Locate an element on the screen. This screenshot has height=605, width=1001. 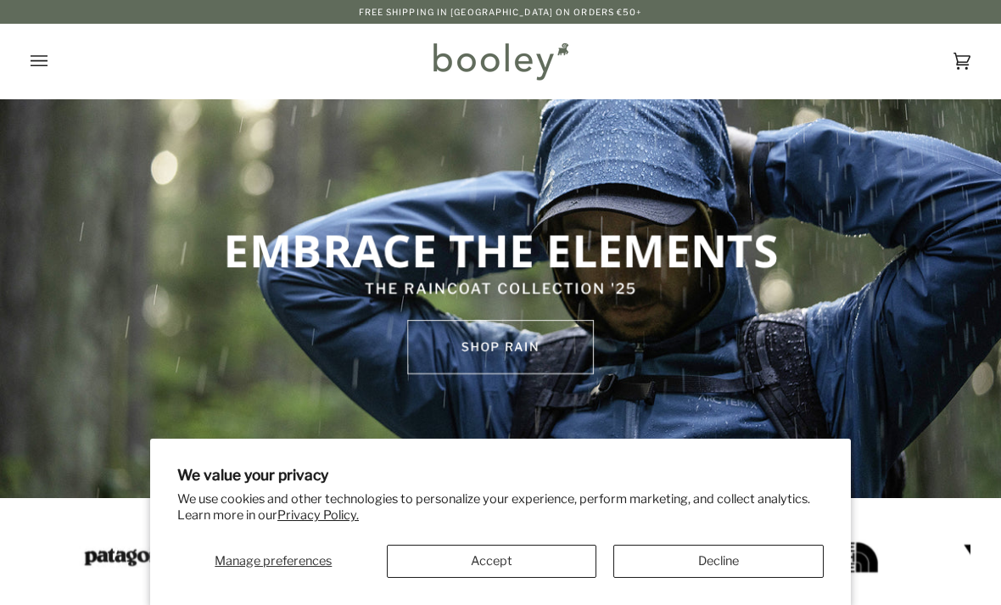
p: EMBRACE THE ELEMENTS is located at coordinates (500, 249).